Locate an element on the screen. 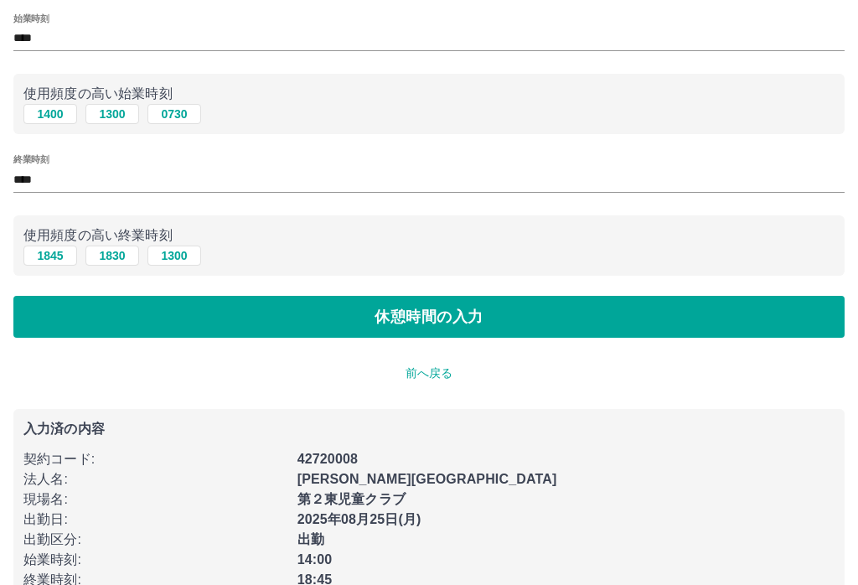 The image size is (858, 585). b: 第２東児童クラブ is located at coordinates (351, 498).